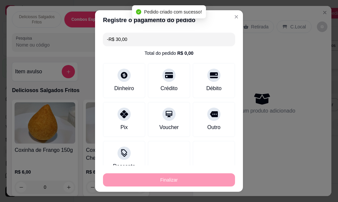 Image resolution: width=338 pixels, height=202 pixels. I want to click on div: Débito, so click(214, 88).